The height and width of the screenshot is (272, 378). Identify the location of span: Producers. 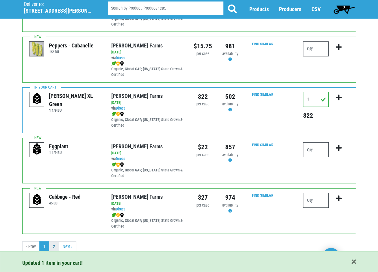
(290, 9).